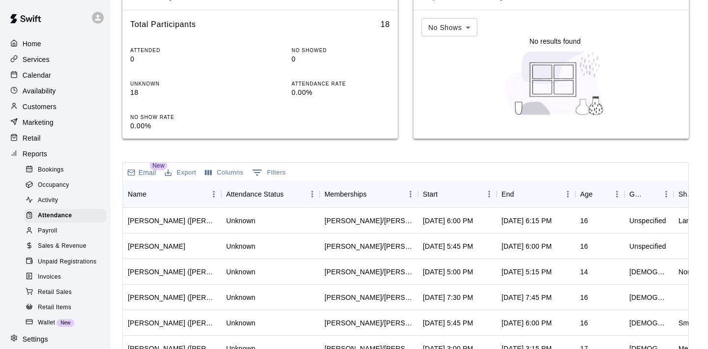  What do you see at coordinates (48, 201) in the screenshot?
I see `span: Activity` at bounding box center [48, 201].